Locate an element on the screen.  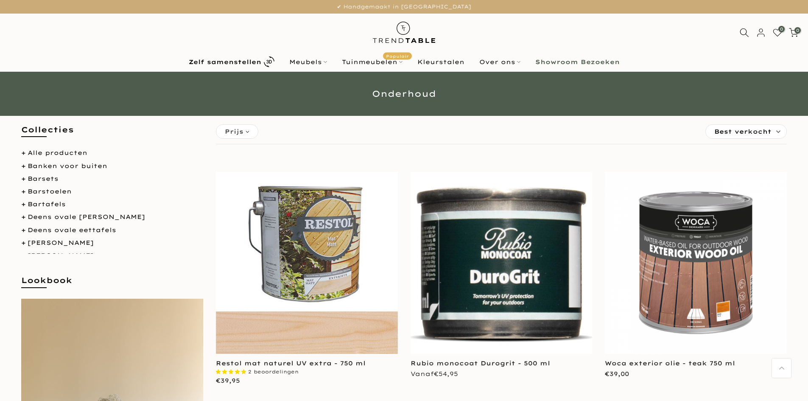
a: Banken voor buiten is located at coordinates (67, 166).